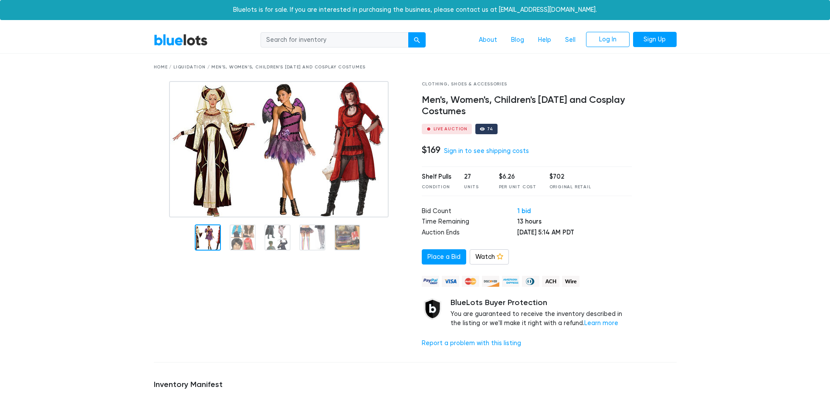 The image size is (830, 397). What do you see at coordinates (475, 177) in the screenshot?
I see `div: 27` at bounding box center [475, 177].